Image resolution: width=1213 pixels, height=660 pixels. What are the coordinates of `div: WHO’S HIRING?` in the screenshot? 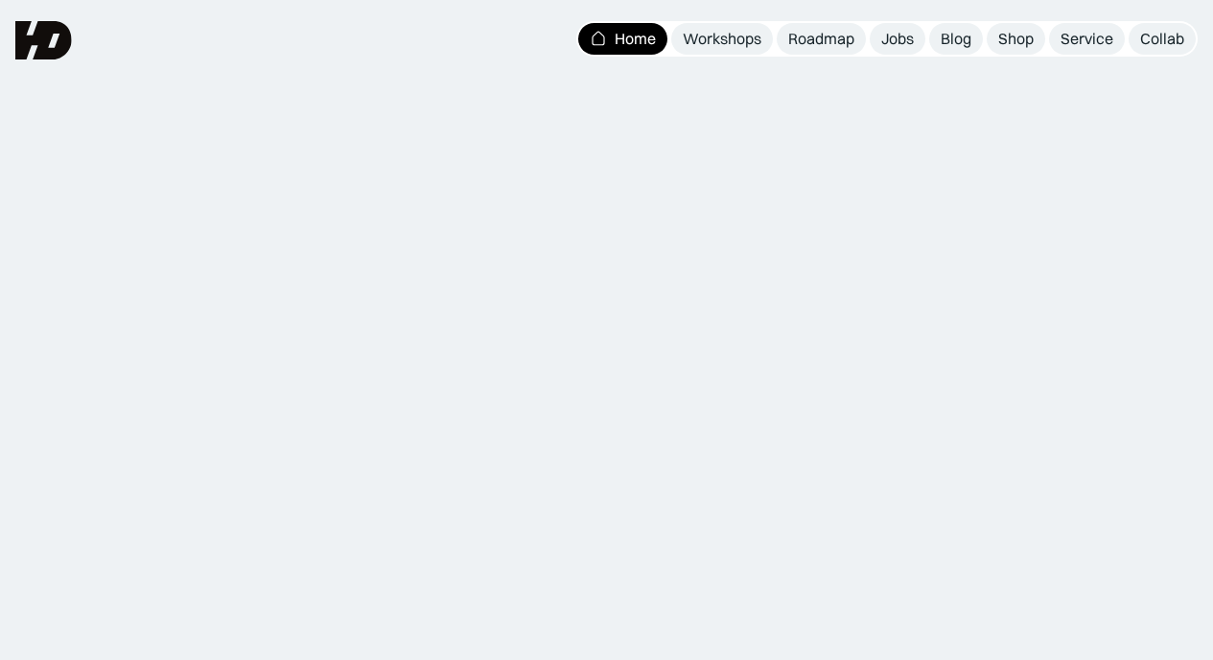 It's located at (939, 592).